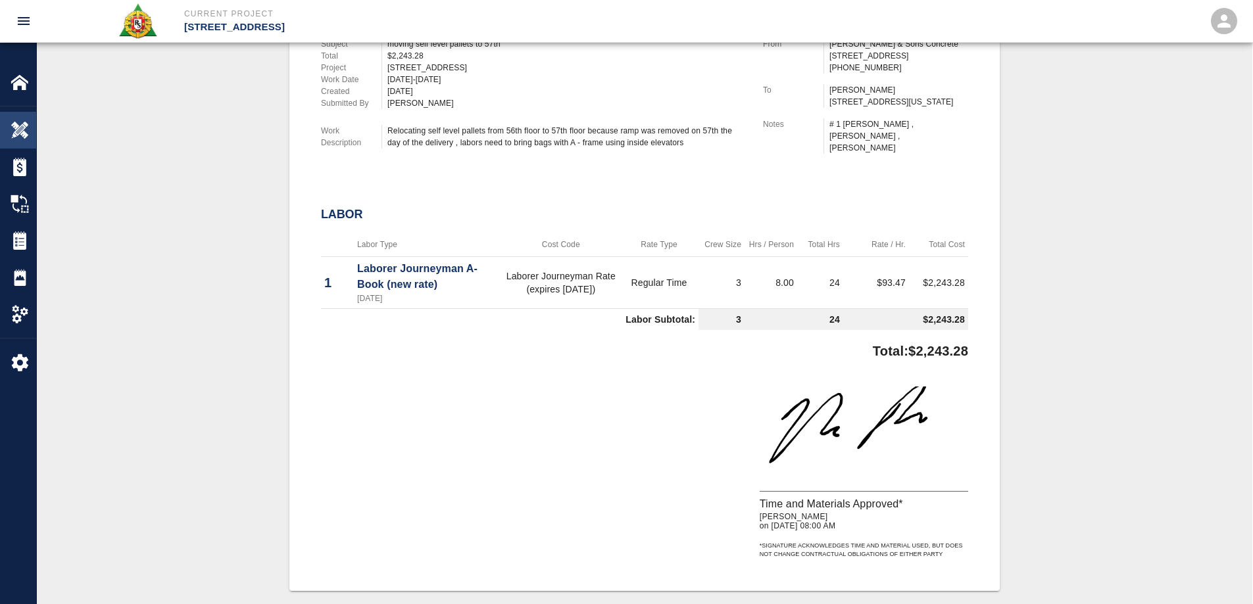 The image size is (1253, 604). What do you see at coordinates (351, 137) in the screenshot?
I see `p: Work Description` at bounding box center [351, 137].